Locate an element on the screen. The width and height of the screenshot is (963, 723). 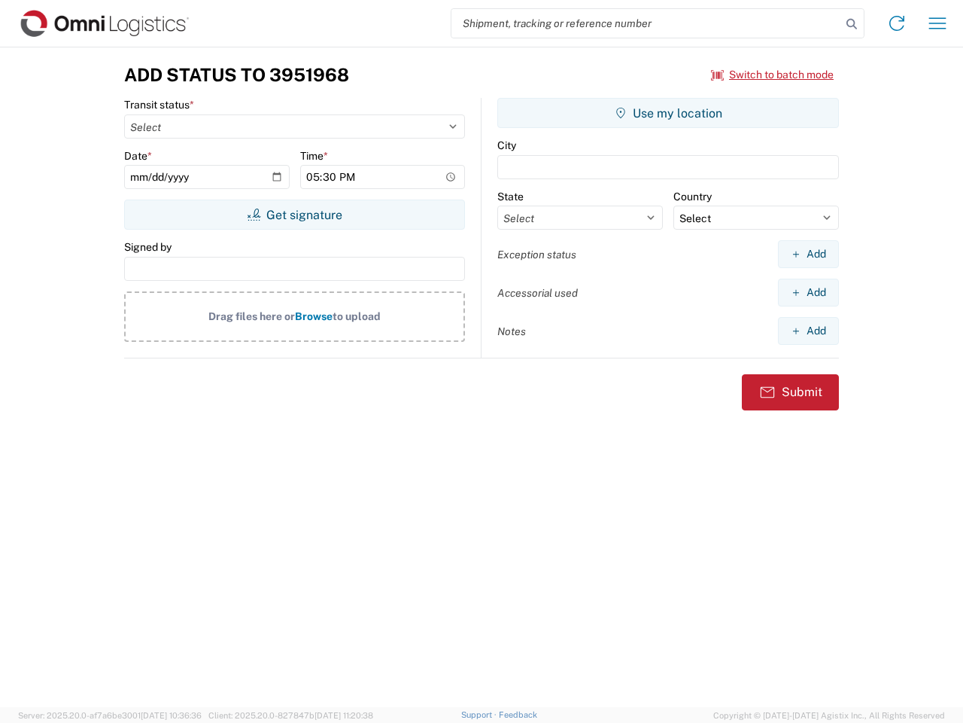
span: to upload is located at coordinates (357, 316).